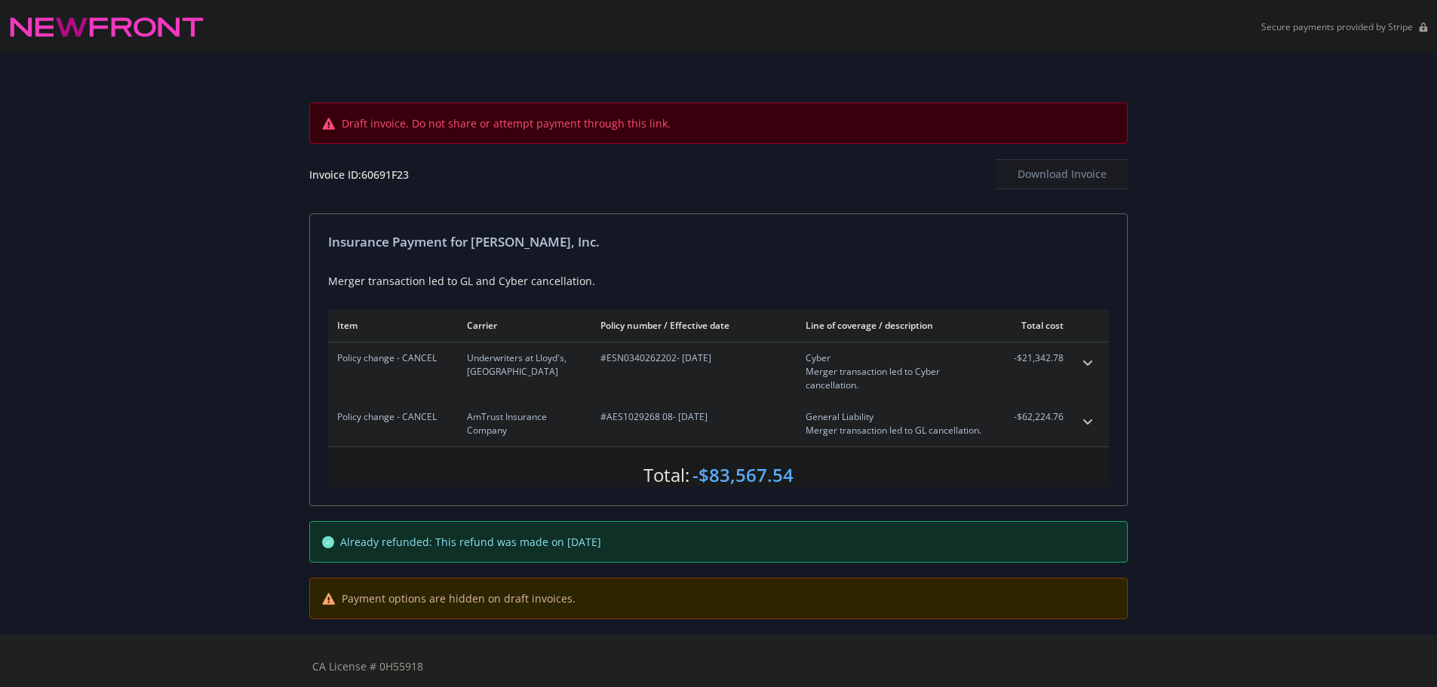  I want to click on div: Item, so click(390, 325).